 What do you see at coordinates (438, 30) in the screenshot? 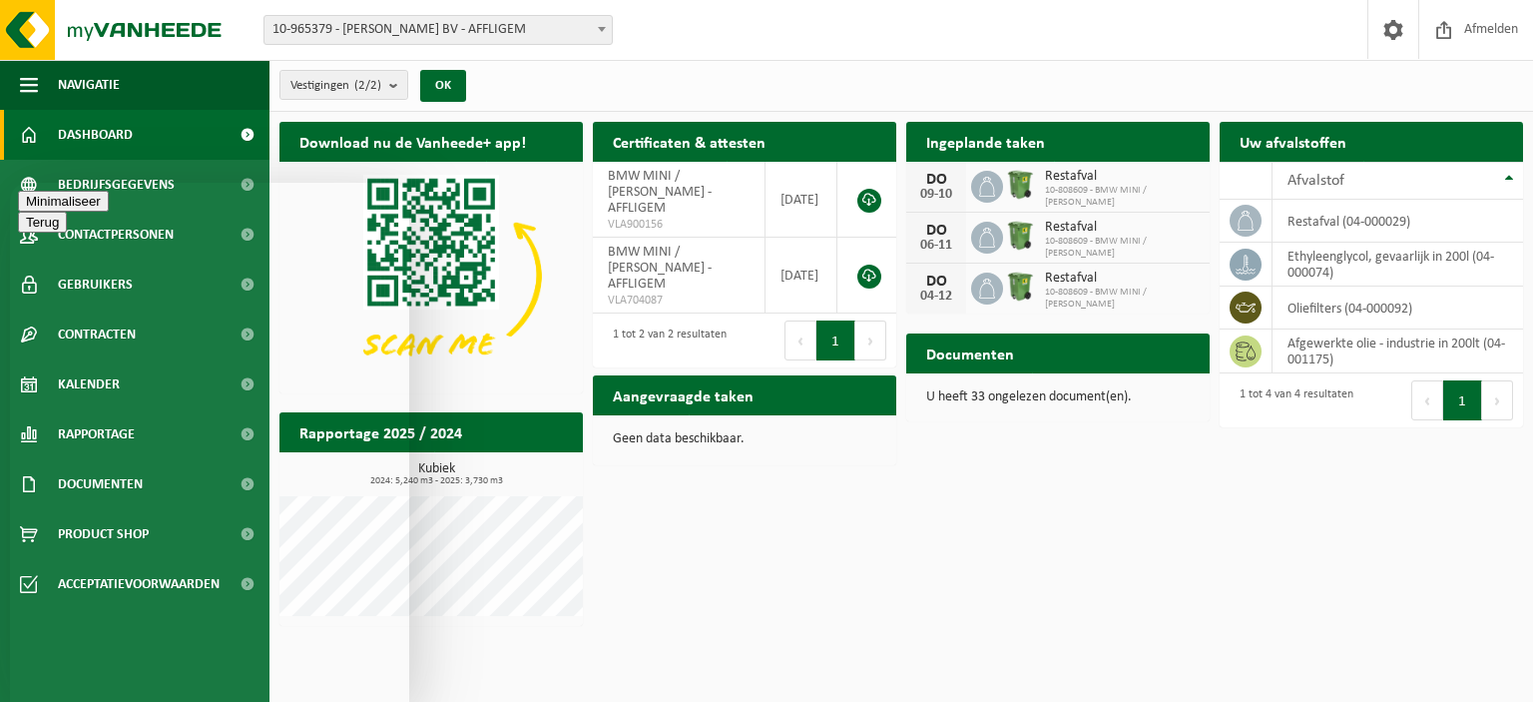
I see `span: 10-965379 - MICHAËL VAN VAERENBERGH BV - AFFLIGEM` at bounding box center [438, 30].